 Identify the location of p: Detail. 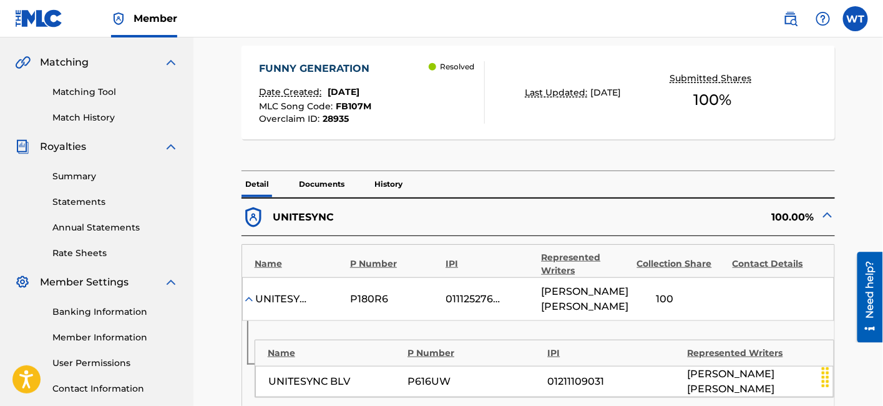
(257, 184).